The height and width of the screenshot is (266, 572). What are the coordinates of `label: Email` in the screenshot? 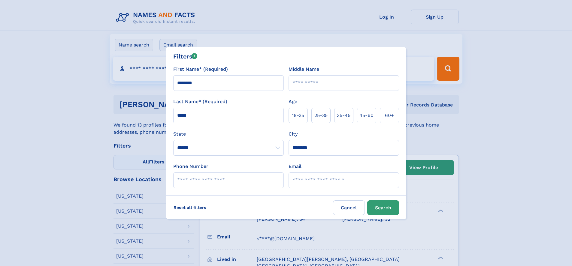 It's located at (295, 167).